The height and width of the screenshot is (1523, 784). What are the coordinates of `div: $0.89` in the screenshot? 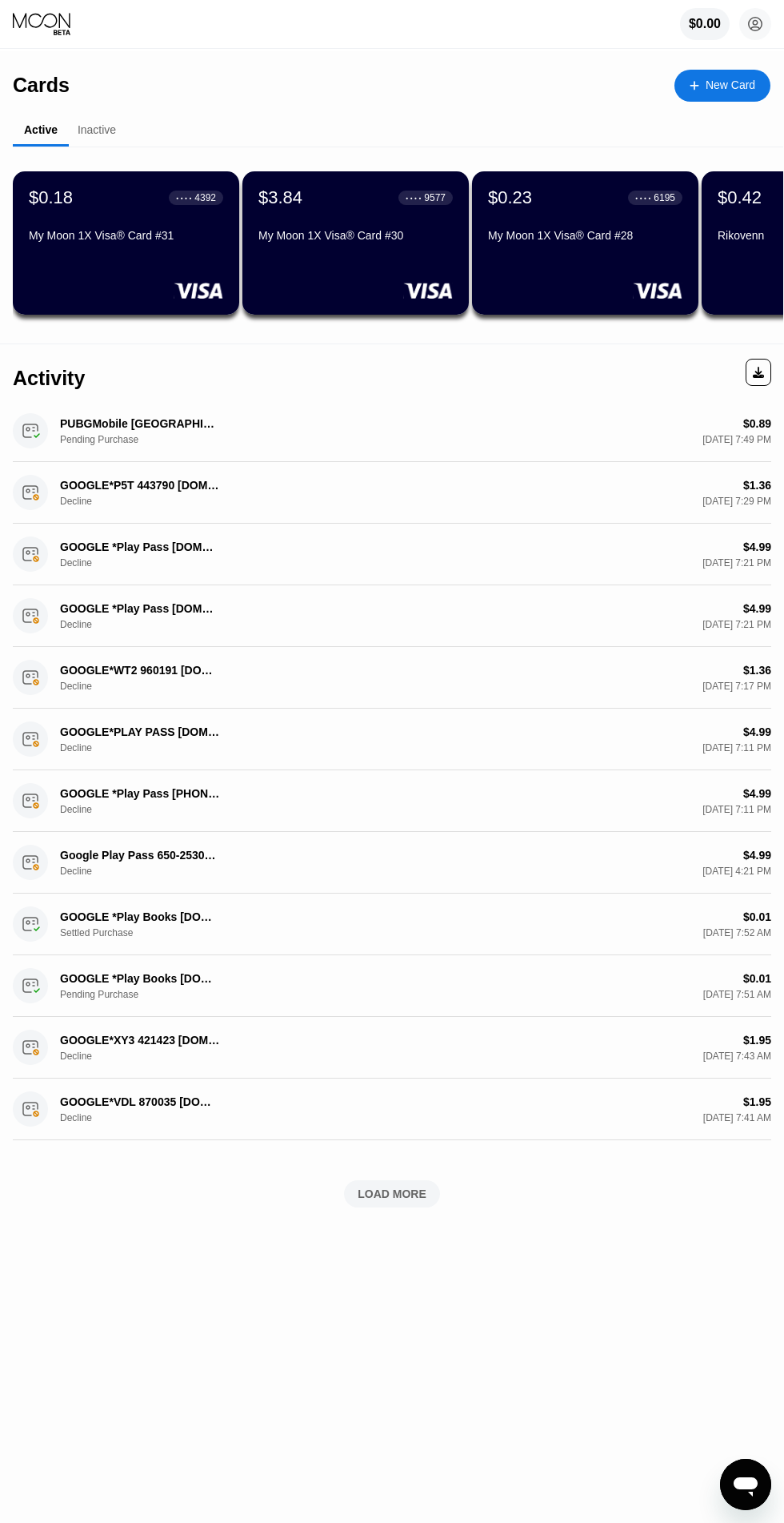 It's located at (757, 423).